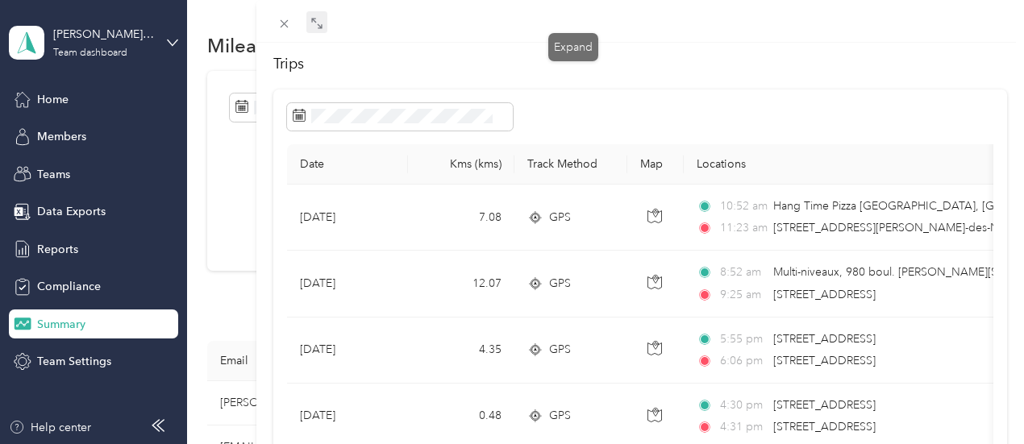  What do you see at coordinates (573, 47) in the screenshot?
I see `div: Expand` at bounding box center [573, 47].